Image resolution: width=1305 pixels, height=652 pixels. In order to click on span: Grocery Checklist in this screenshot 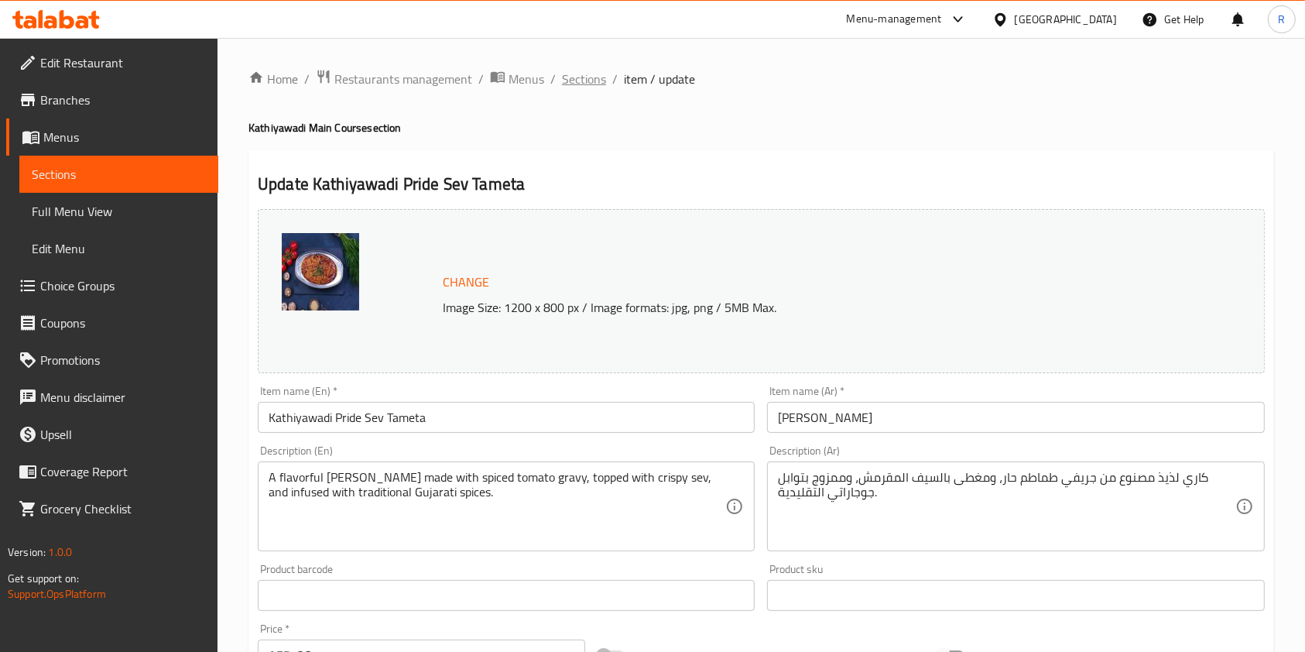, I will do `click(123, 508)`.